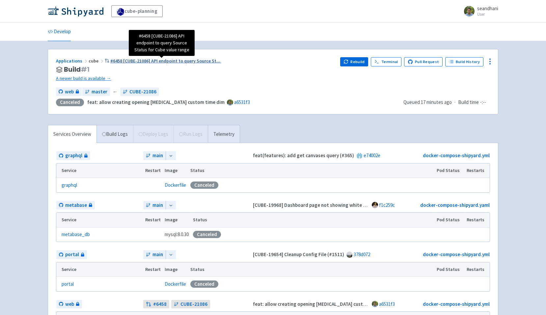 This screenshot has height=315, width=546. Describe the element at coordinates (59, 32) in the screenshot. I see `a: Develop` at that location.